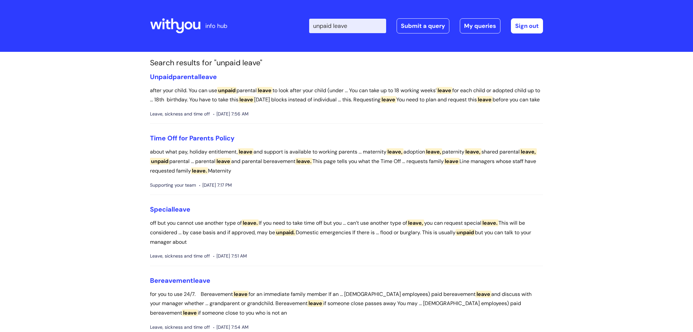 This screenshot has height=332, width=693. Describe the element at coordinates (348, 26) in the screenshot. I see `input: Search` at that location.